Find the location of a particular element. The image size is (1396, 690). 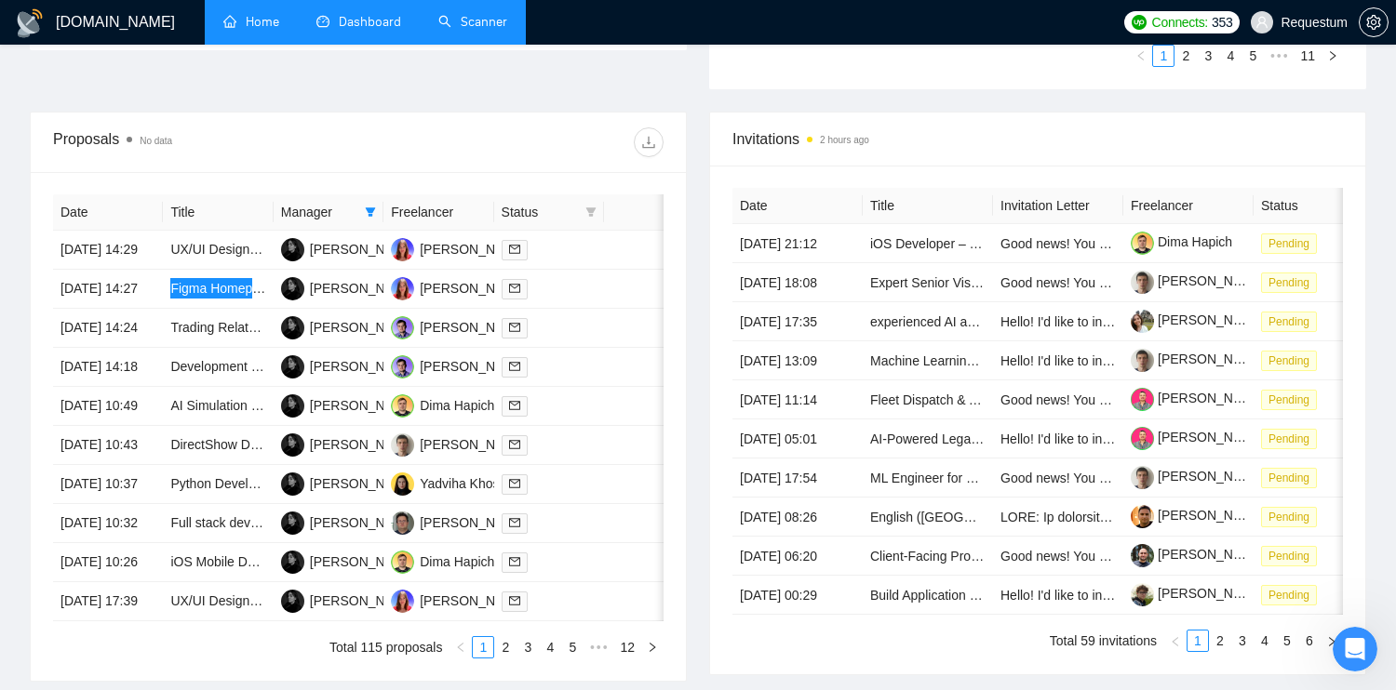

img: c1MyE9vue34k_ZVeLy9Jl4vS4-r2SKSAwhezICMUMHv-l6mz2C5d2_lDkf6FDj-Q03 is located at coordinates (1142, 321).